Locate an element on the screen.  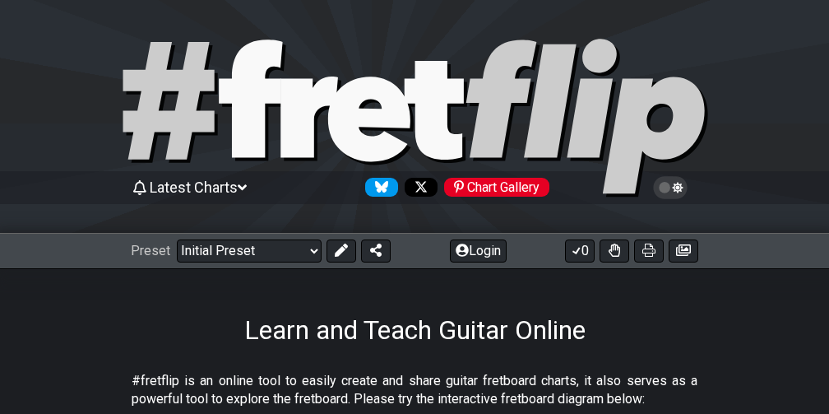
a: Follow #fretflip at Bluesky is located at coordinates (378, 187).